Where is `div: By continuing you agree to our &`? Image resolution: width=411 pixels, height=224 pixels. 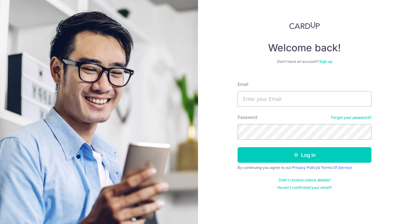
div: By continuing you agree to our & is located at coordinates (304, 168).